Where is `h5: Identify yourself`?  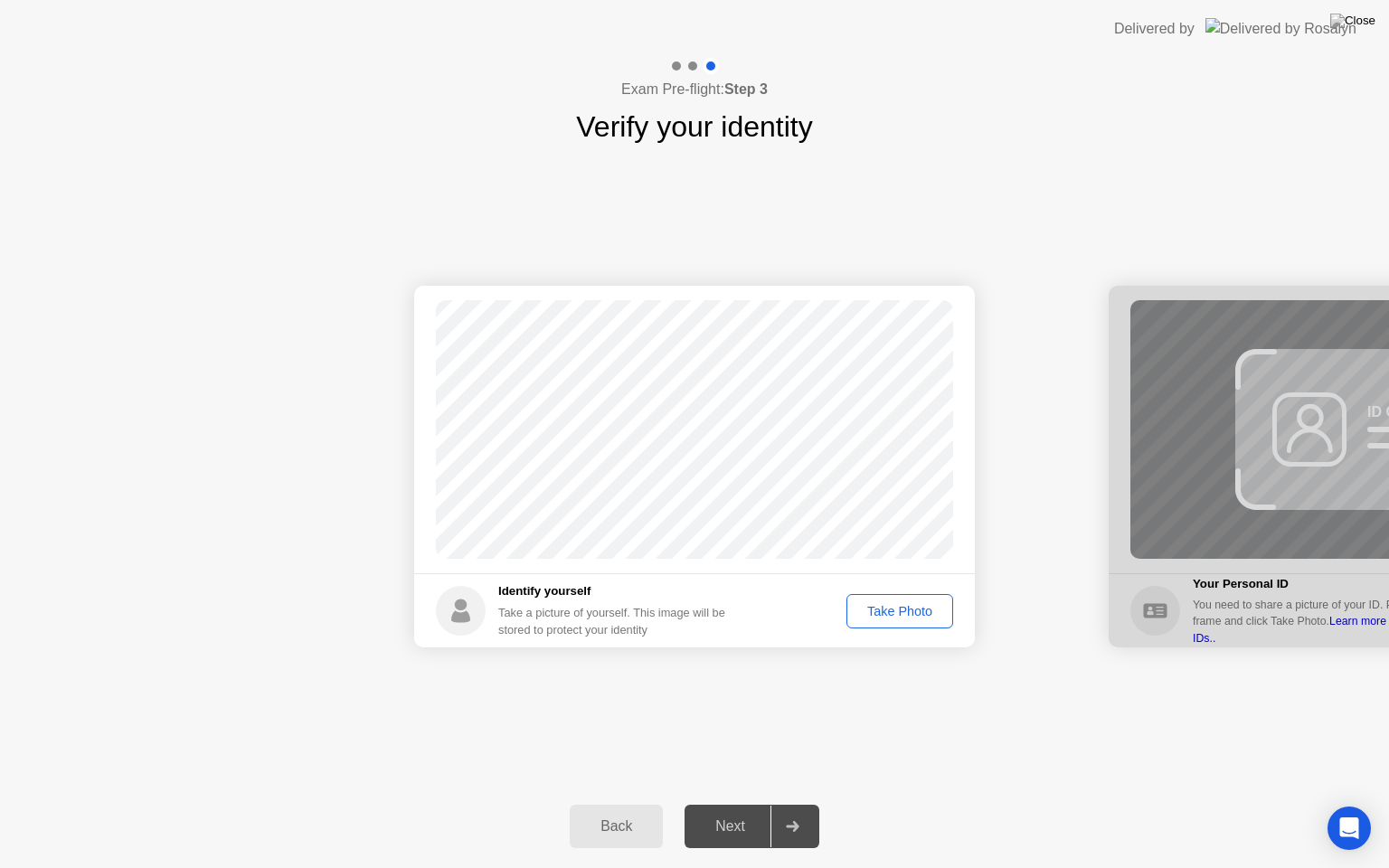 h5: Identify yourself is located at coordinates (619, 591).